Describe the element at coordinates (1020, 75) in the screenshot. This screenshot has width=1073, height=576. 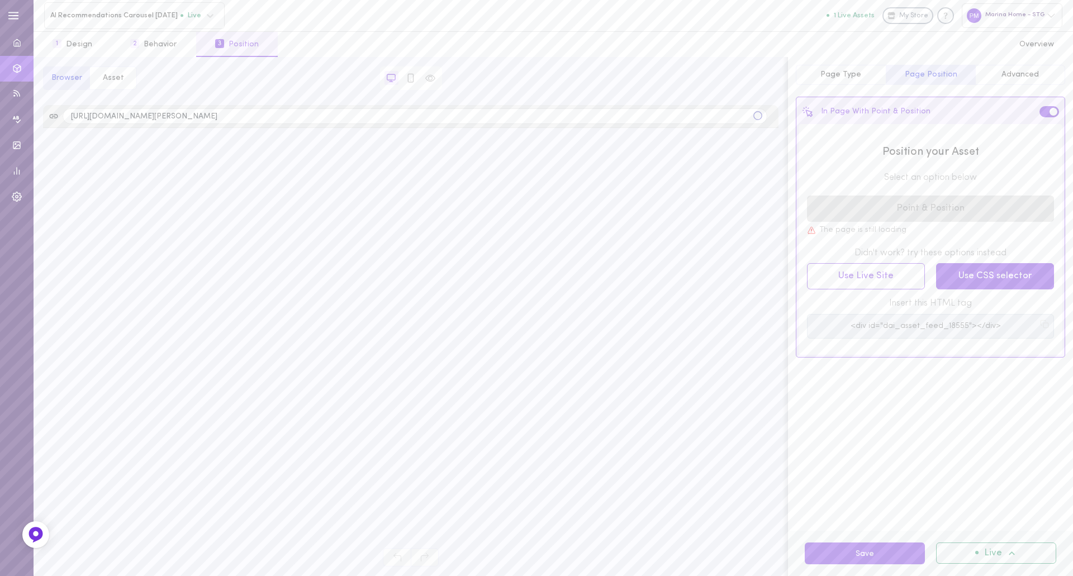
I see `button: Advanced` at that location.